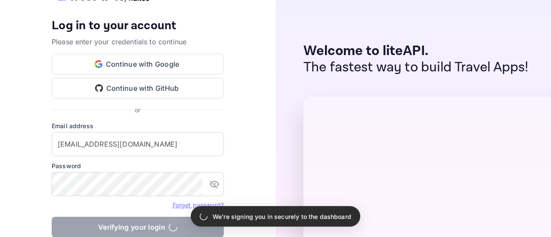 The height and width of the screenshot is (237, 551). I want to click on a: Forget password?, so click(198, 205).